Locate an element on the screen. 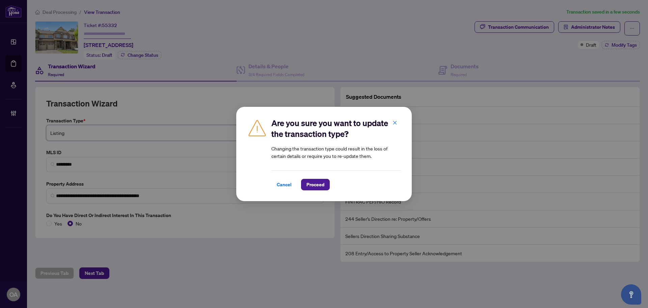 This screenshot has height=308, width=648. button: Cancel is located at coordinates (284, 184).